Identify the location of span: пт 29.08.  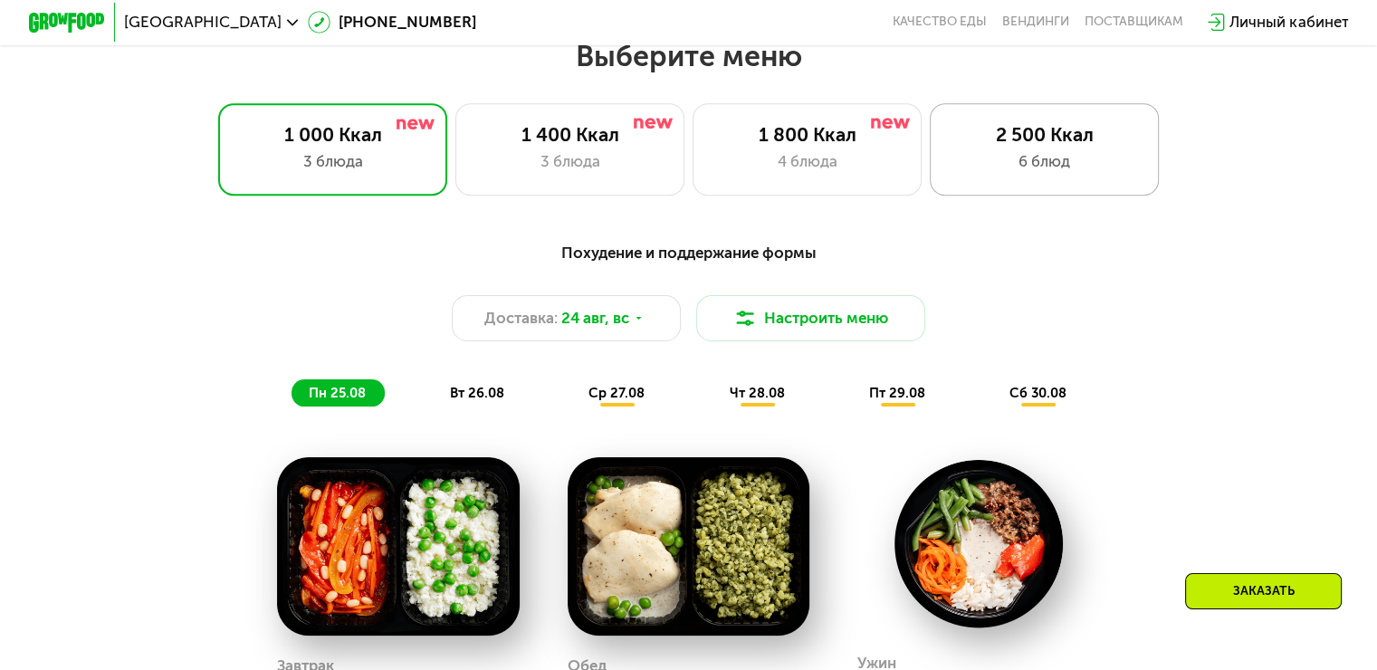
(897, 393).